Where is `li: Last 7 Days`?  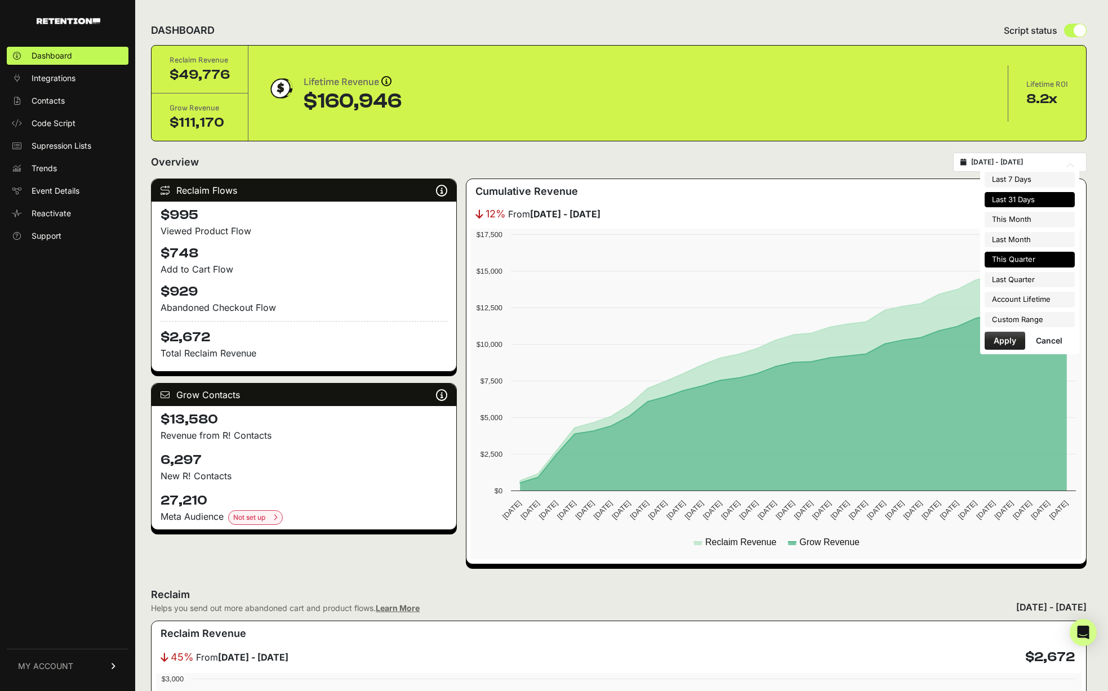
li: Last 7 Days is located at coordinates (1030, 180).